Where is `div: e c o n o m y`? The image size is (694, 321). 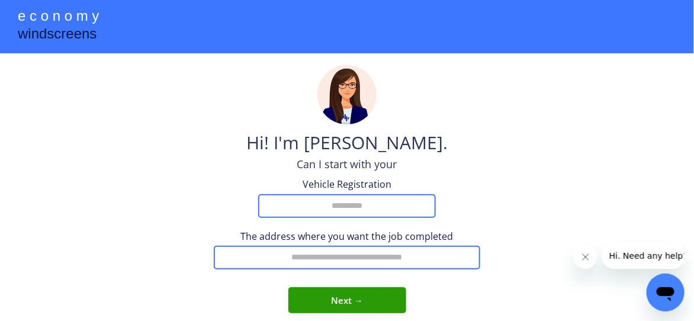
div: e c o n o m y is located at coordinates (58, 17).